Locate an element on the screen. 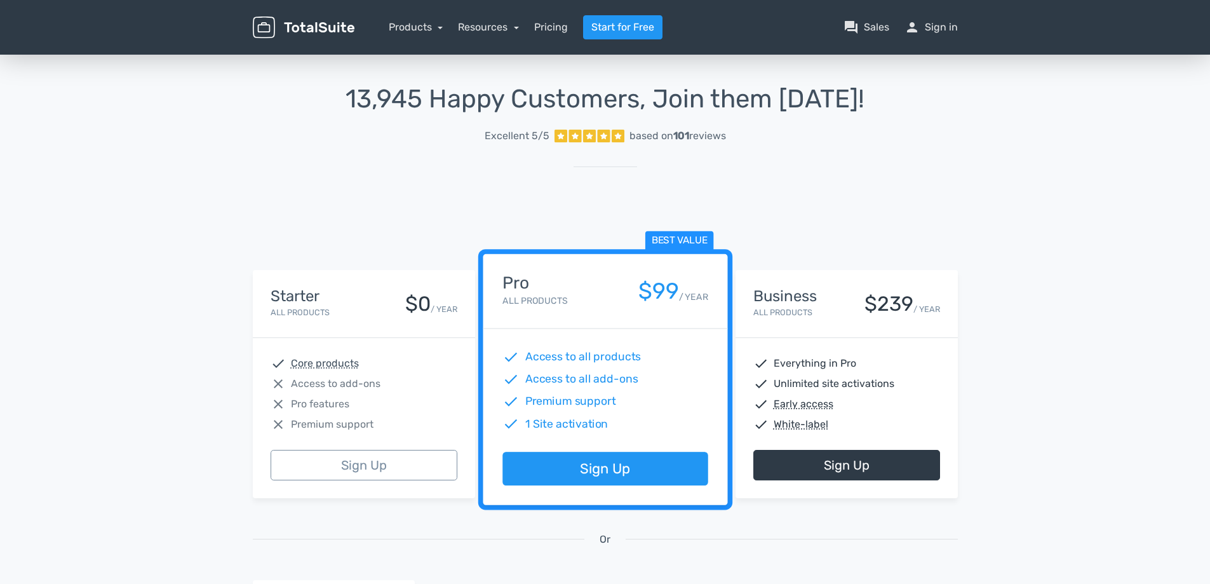  abbr: White-label is located at coordinates (801, 424).